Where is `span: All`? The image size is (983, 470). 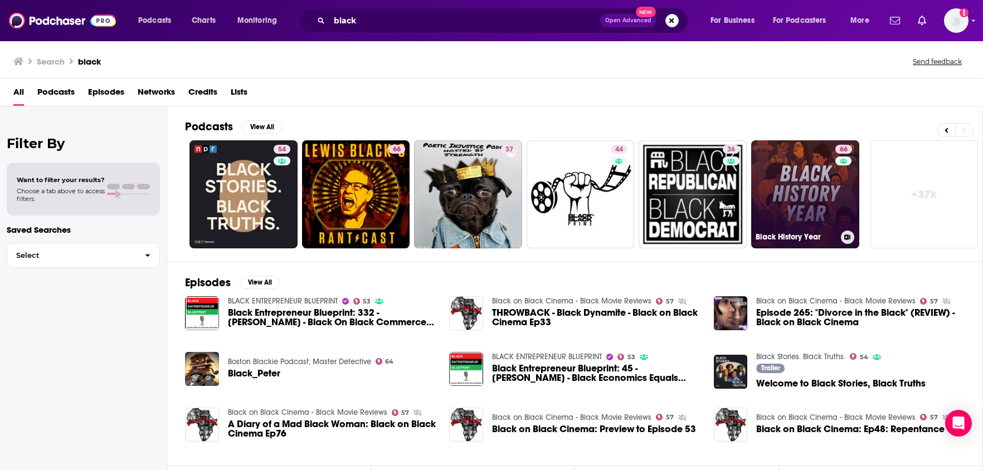 span: All is located at coordinates (18, 94).